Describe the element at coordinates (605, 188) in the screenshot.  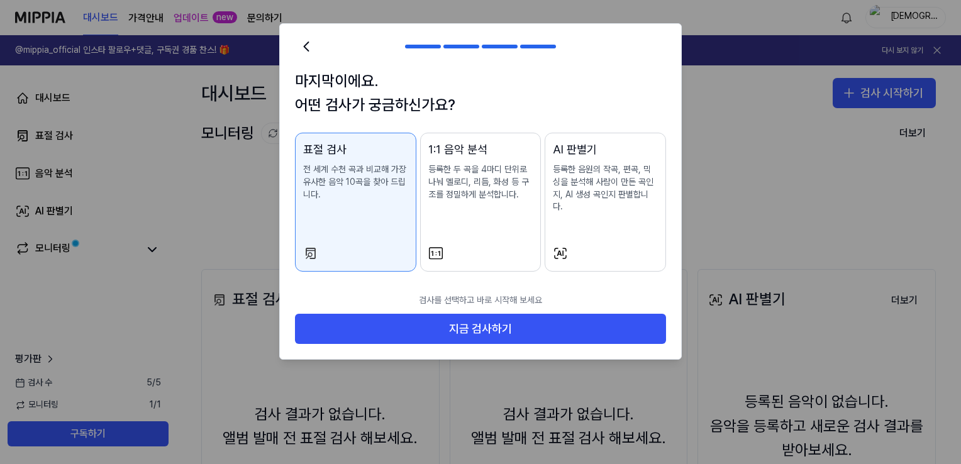
I see `p: 등록한 음원의 작곡, 편곡, 믹싱을 분석해 사람이 만든 곡인지, AI 생성 곡인지 판별합니다.` at that location.